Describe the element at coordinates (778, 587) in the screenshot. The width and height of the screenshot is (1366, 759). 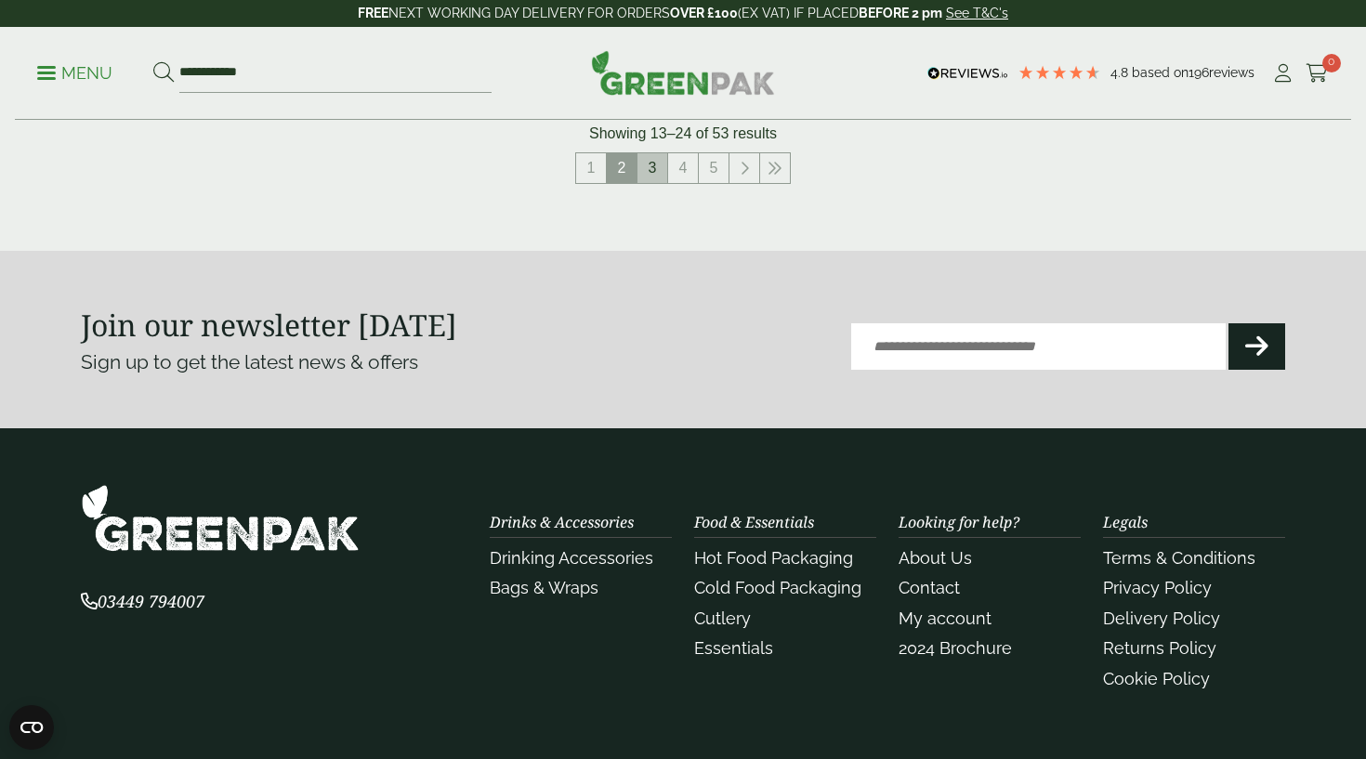
I see `a: Cold Food Packaging` at that location.